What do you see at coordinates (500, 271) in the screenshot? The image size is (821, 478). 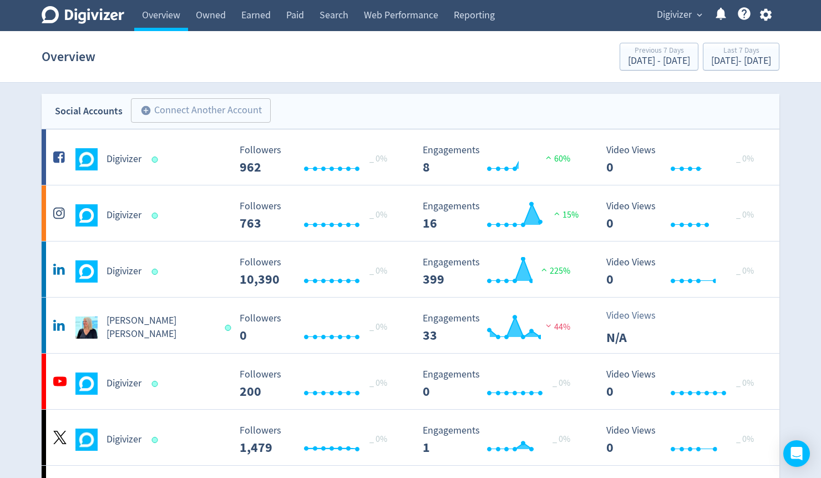 I see `svg: Engagements 399` at bounding box center [500, 271].